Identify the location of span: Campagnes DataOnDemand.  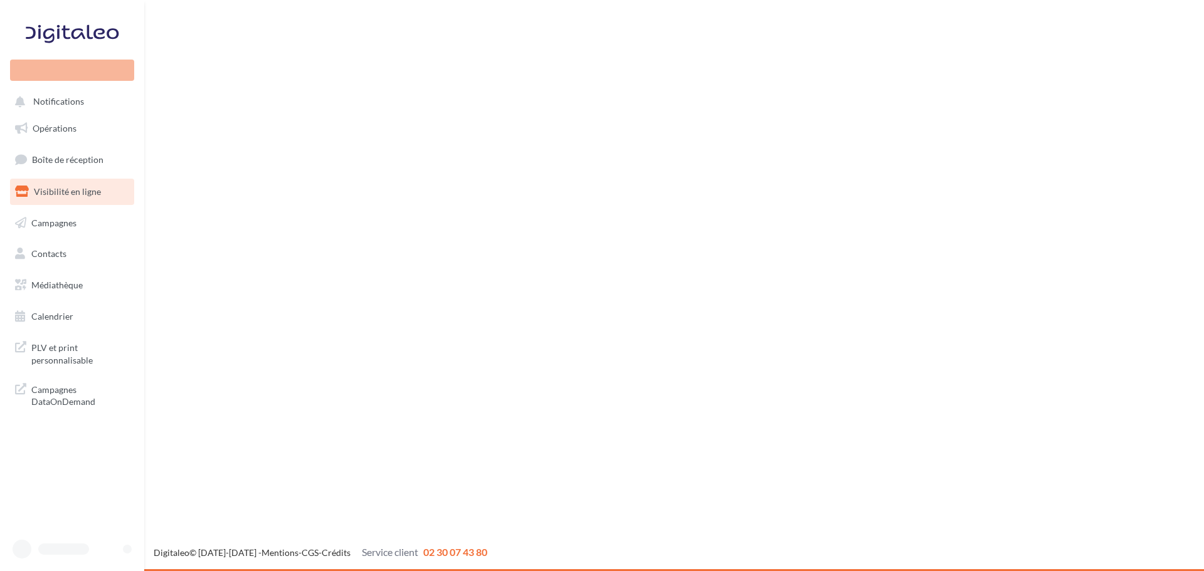
(80, 394).